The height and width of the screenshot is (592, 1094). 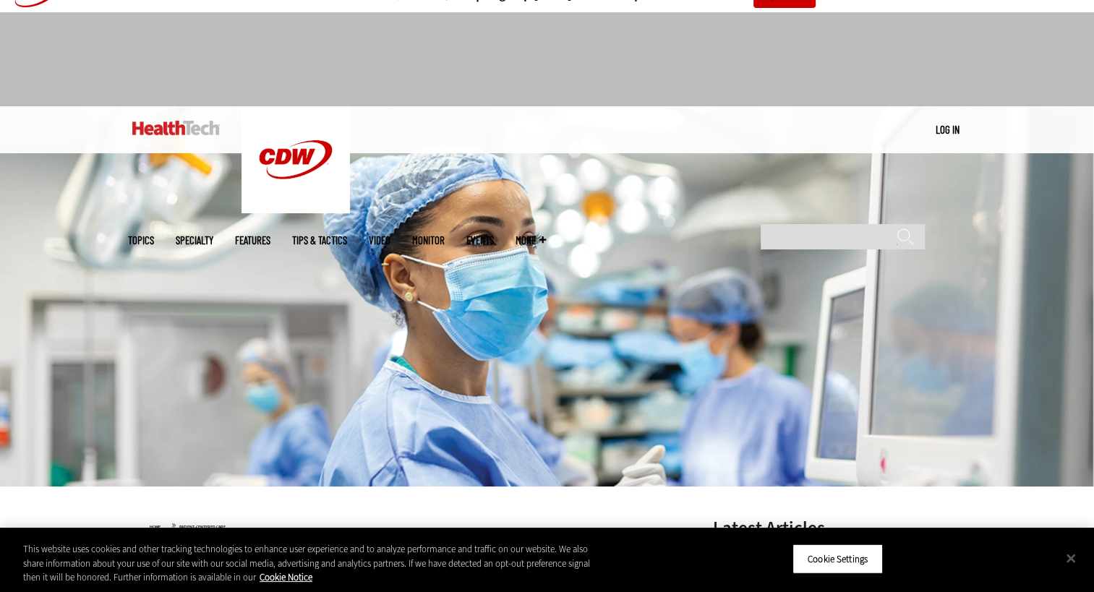 I want to click on a: Log in, so click(x=948, y=129).